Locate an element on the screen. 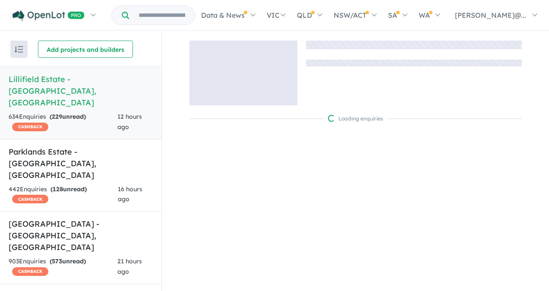 Image resolution: width=549 pixels, height=291 pixels. span: 573 is located at coordinates (57, 261).